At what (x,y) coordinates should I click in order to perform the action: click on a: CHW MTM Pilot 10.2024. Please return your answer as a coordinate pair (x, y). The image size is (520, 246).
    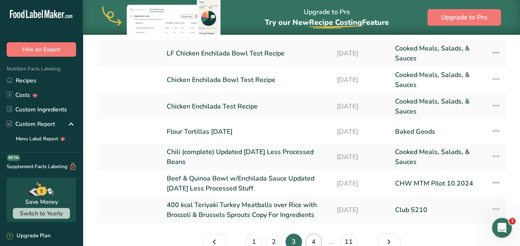
    Looking at the image, I should click on (438, 183).